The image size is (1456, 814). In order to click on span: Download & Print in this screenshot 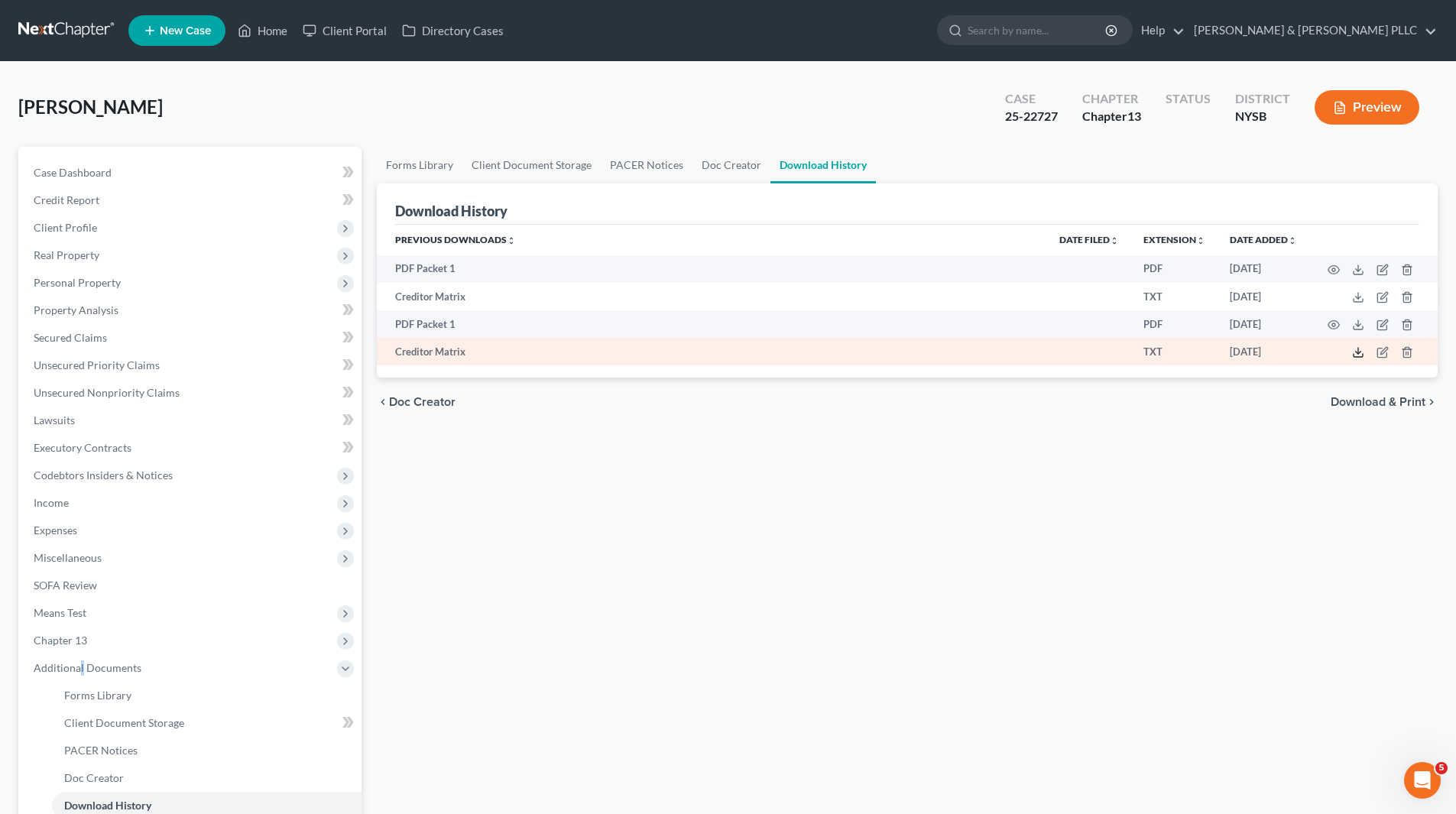, I will do `click(1378, 403)`.